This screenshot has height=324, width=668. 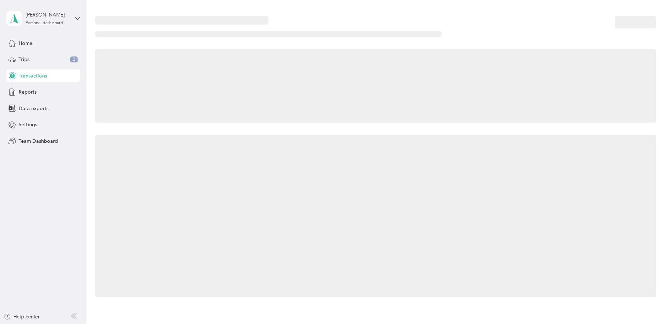 What do you see at coordinates (33, 76) in the screenshot?
I see `span: Transactions` at bounding box center [33, 76].